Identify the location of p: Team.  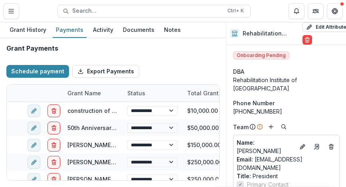
(240, 127).